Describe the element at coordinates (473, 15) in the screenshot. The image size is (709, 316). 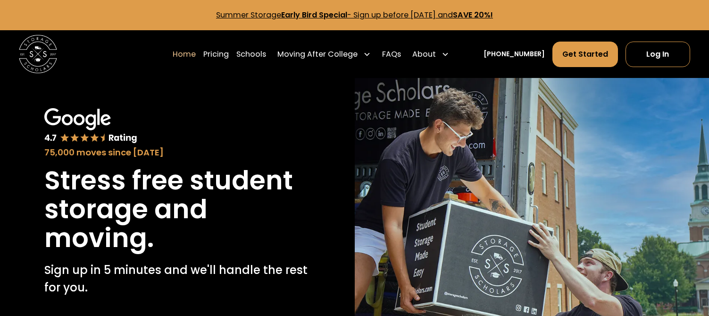
I see `strong: SAVE 20%!` at that location.